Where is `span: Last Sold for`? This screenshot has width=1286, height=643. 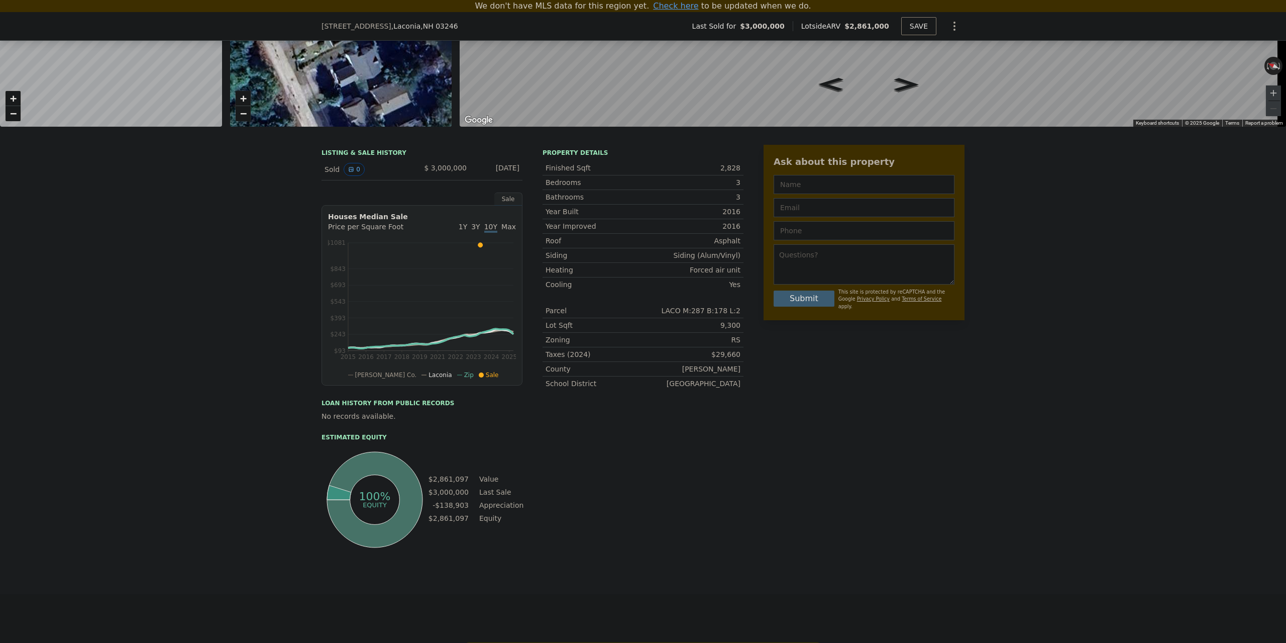
span: Last Sold for is located at coordinates (717, 26).